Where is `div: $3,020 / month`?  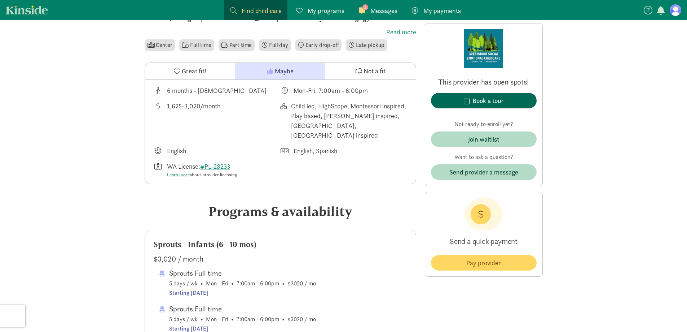
div: $3,020 / month is located at coordinates (280, 259).